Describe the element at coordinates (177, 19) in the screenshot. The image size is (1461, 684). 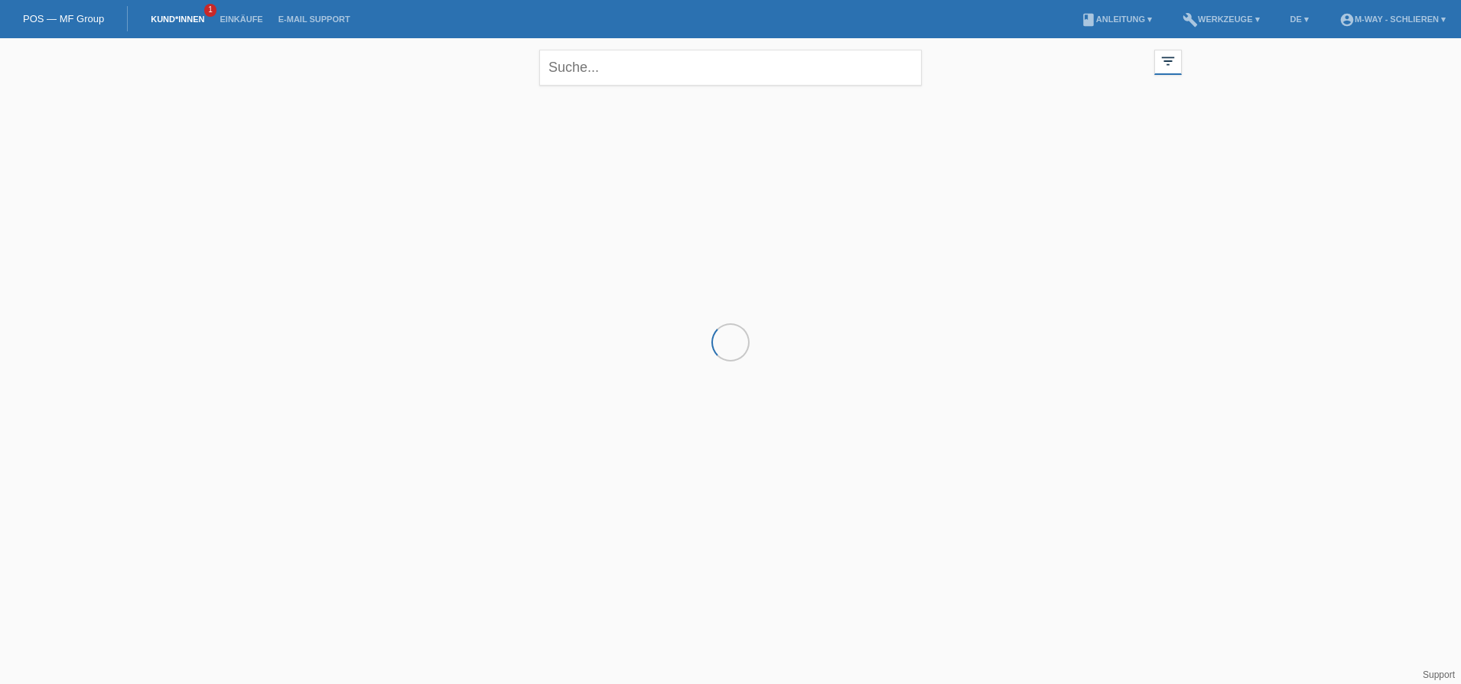
I see `a: Kund*innen` at that location.